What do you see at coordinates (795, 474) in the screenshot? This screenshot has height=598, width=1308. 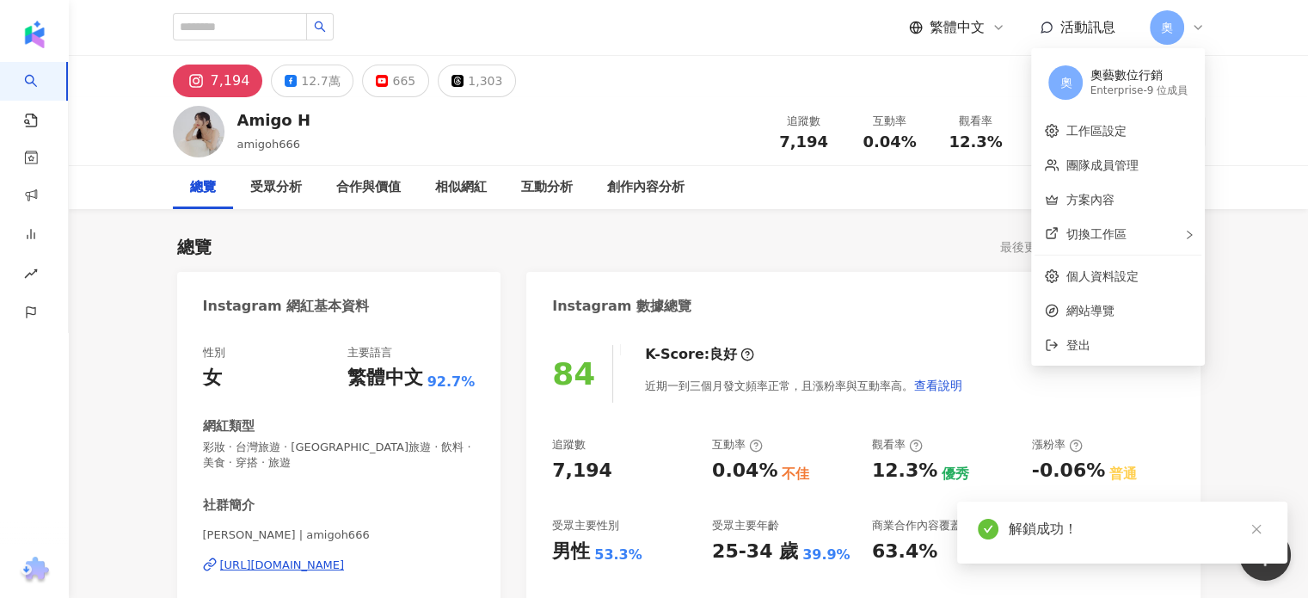 I see `div: 不佳` at bounding box center [795, 474].